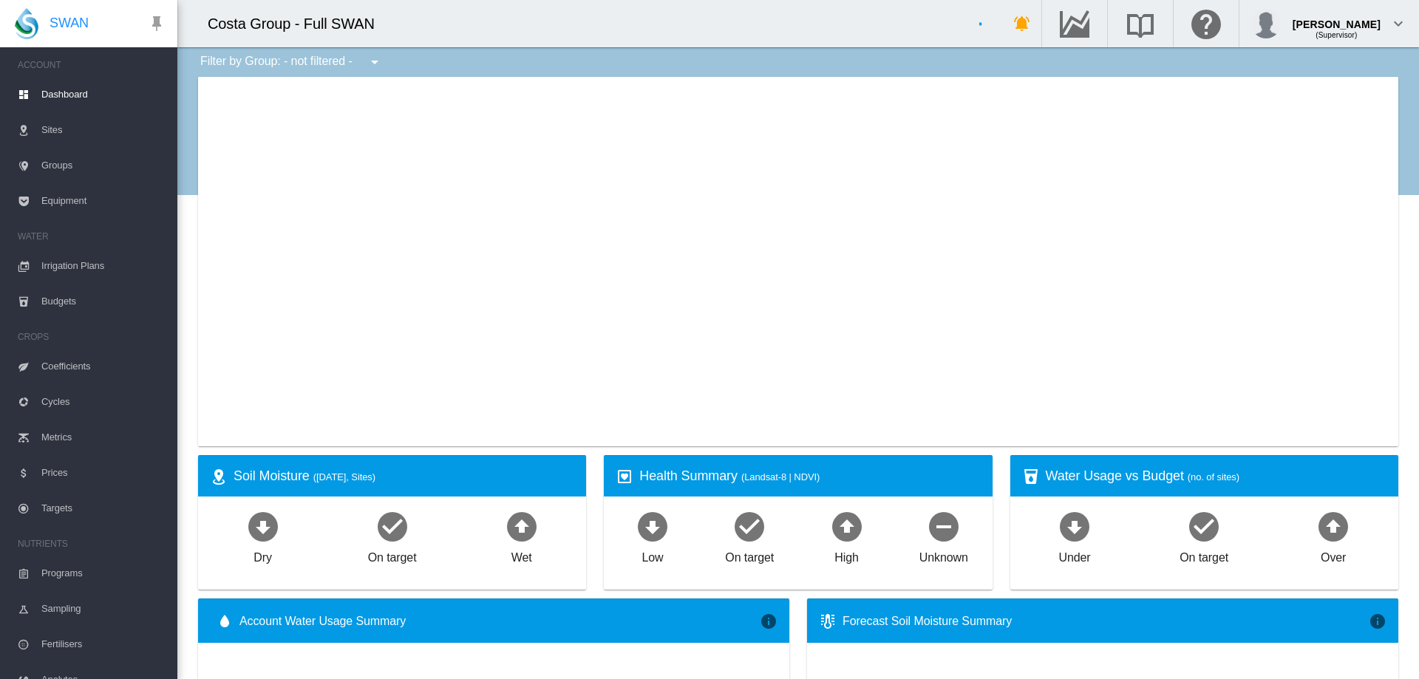 The height and width of the screenshot is (679, 1419). What do you see at coordinates (103, 201) in the screenshot?
I see `span: Equipment` at bounding box center [103, 201].